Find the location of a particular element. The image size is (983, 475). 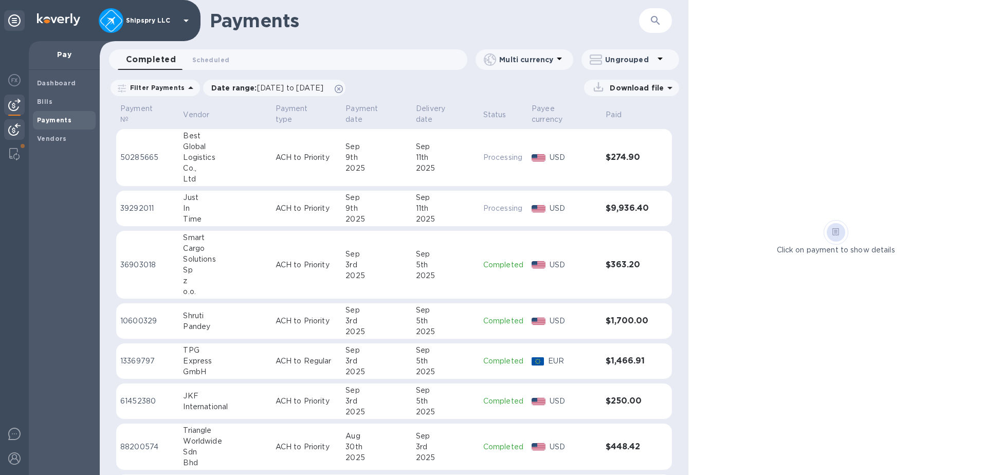

div: z is located at coordinates (225, 281).